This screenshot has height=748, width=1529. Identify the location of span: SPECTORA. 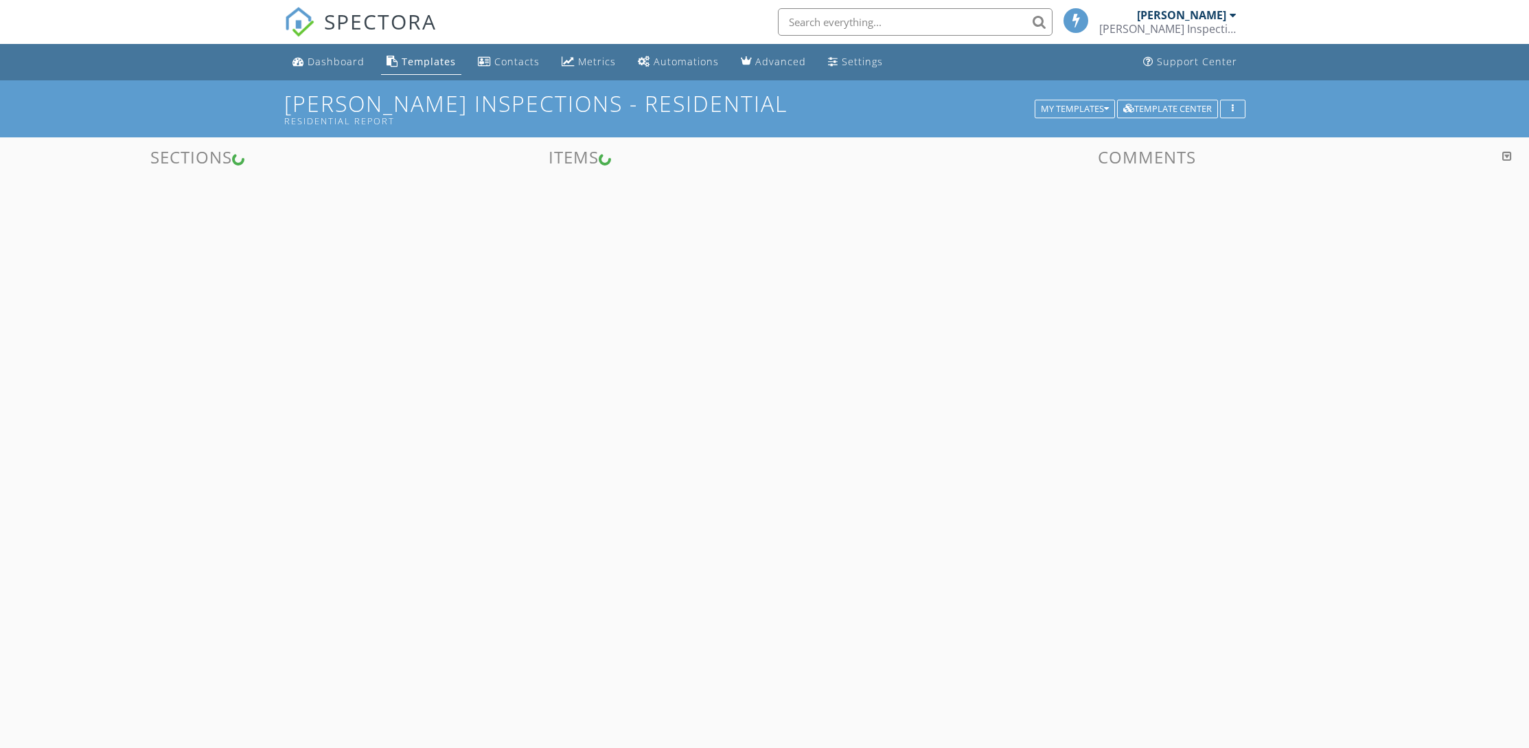
(380, 21).